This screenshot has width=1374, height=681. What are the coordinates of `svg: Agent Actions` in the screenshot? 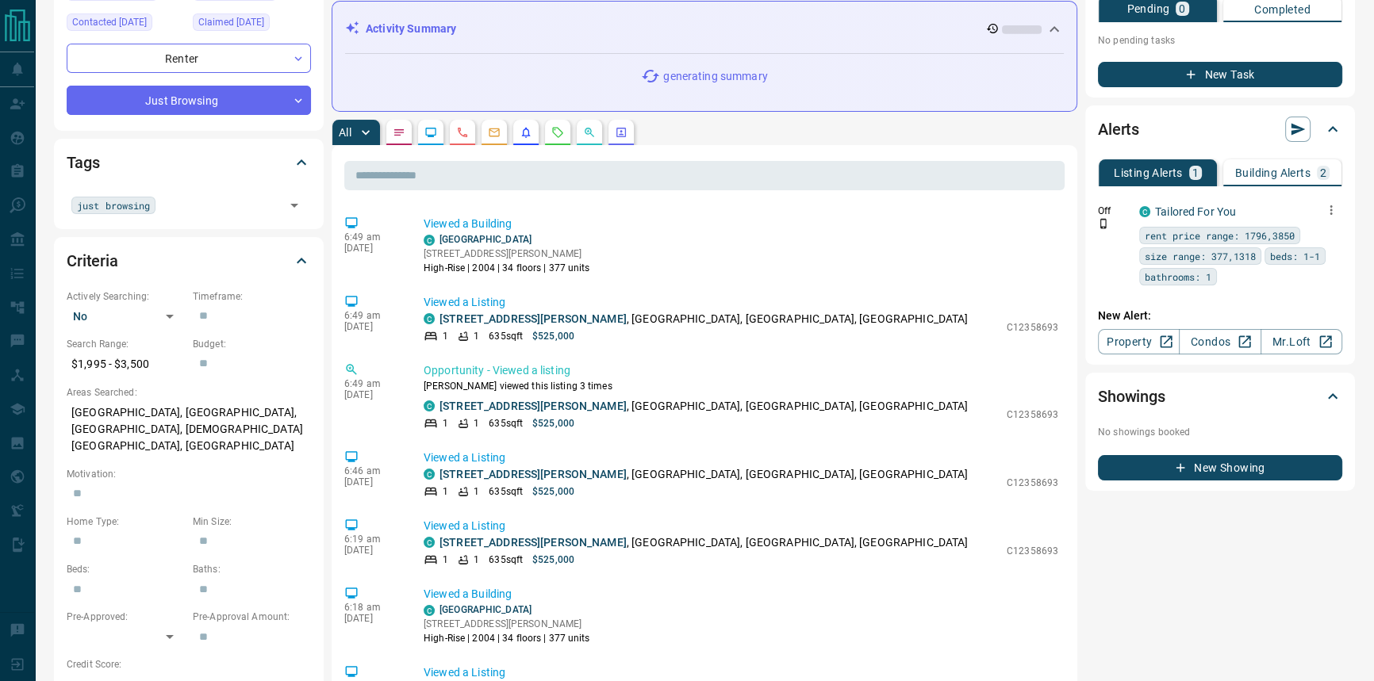 It's located at (621, 132).